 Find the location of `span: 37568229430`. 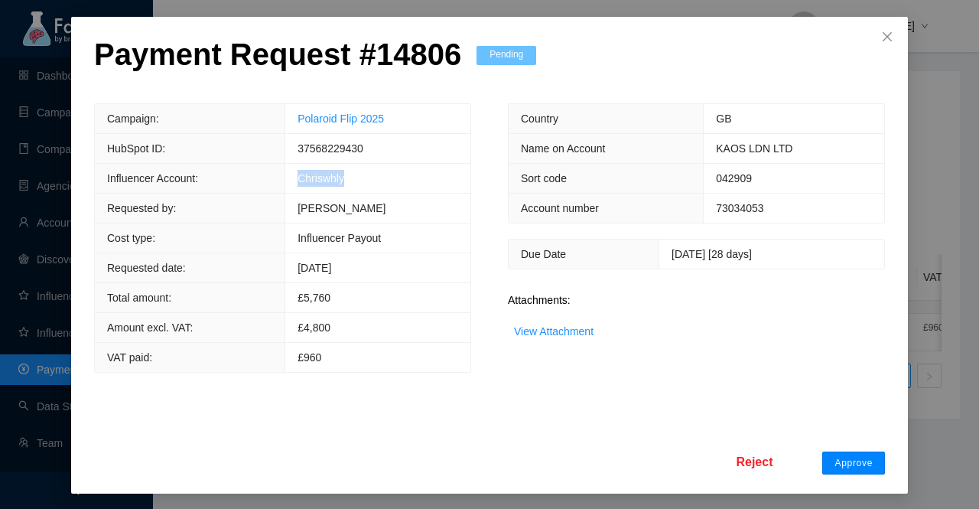

span: 37568229430 is located at coordinates (330, 148).